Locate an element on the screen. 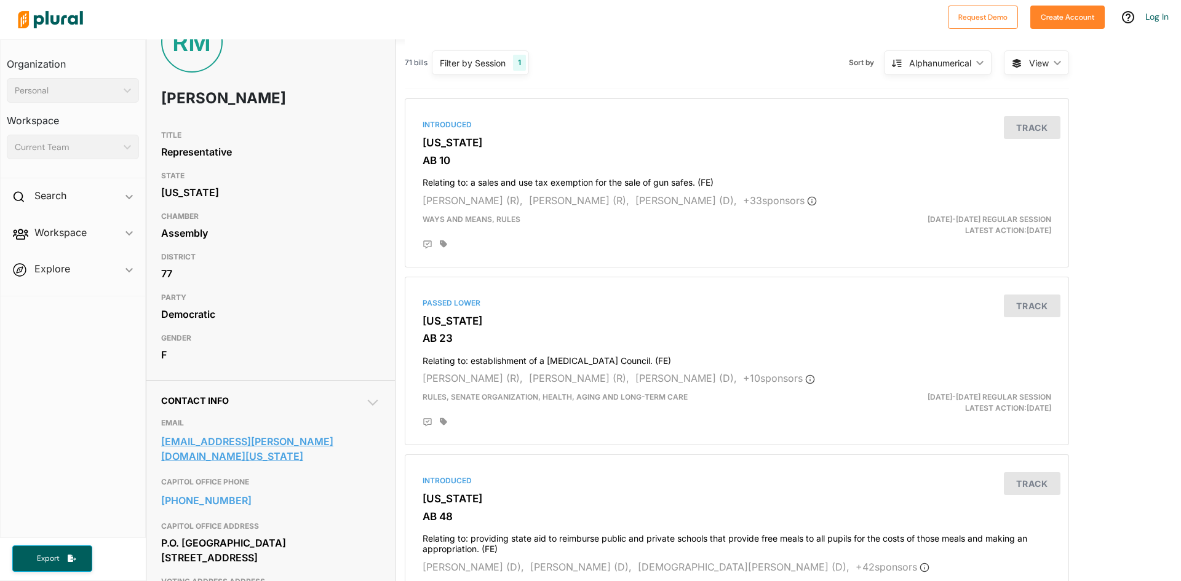  span: Ways and Means, Rules is located at coordinates (471, 219).